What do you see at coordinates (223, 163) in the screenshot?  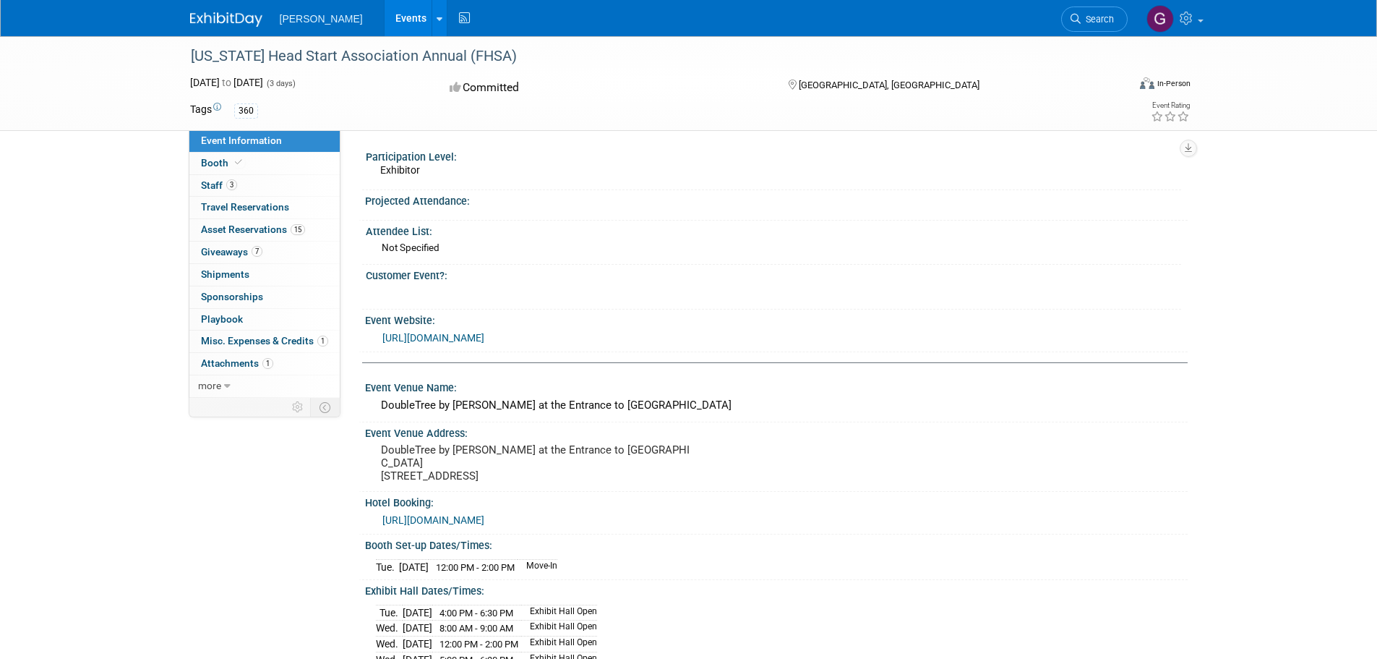 I see `span: Booth` at bounding box center [223, 163].